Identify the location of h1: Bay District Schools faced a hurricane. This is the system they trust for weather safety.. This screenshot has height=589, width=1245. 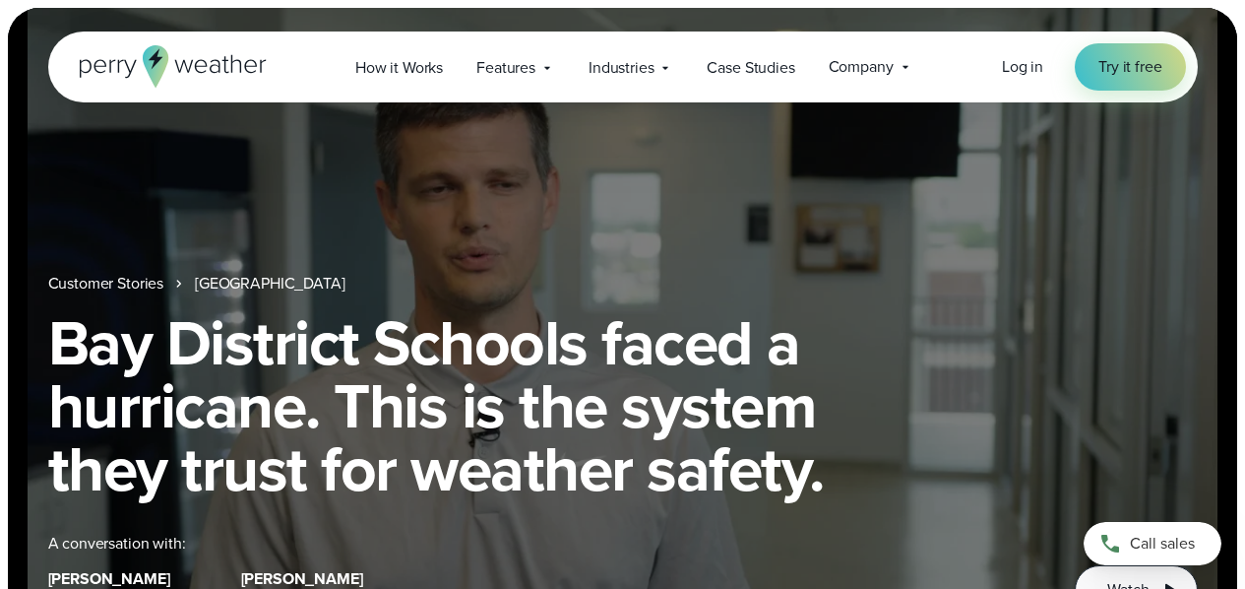
(623, 406).